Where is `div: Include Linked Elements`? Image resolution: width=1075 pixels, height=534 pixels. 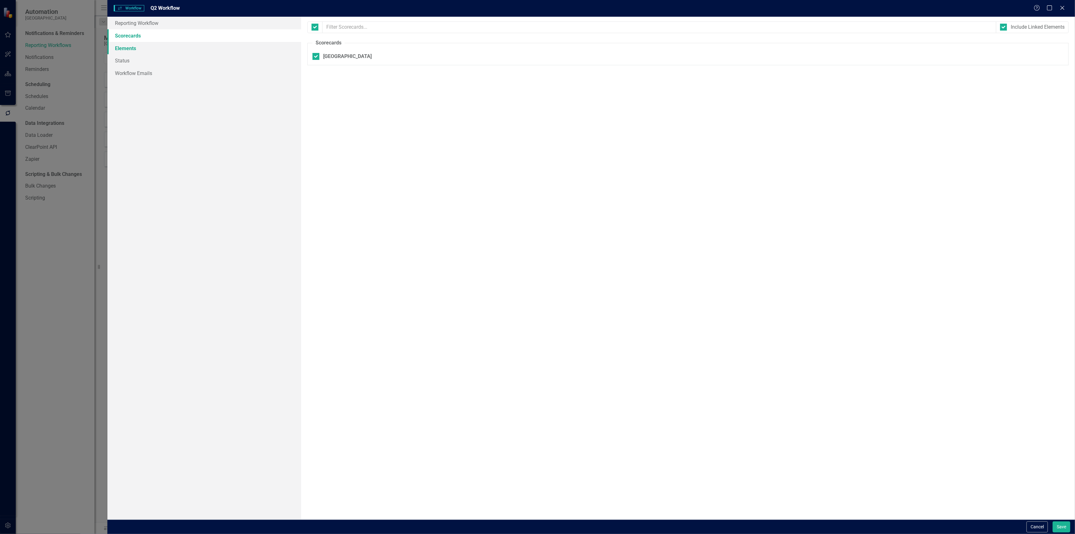 div: Include Linked Elements is located at coordinates (1038, 27).